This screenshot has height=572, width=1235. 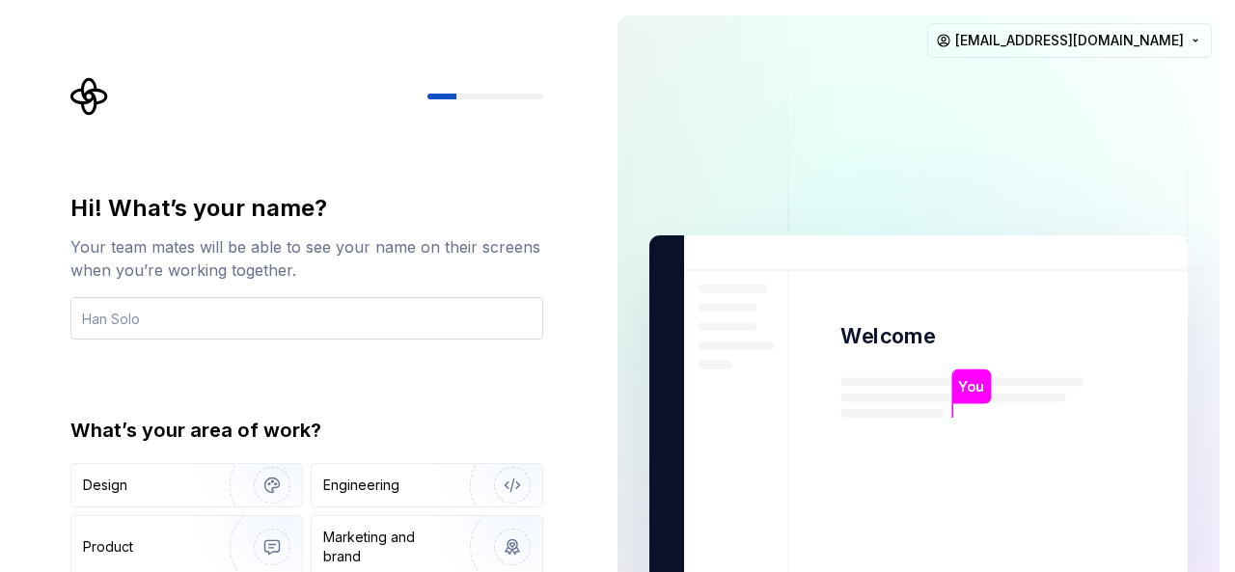 I want to click on p: Welcome, so click(x=888, y=336).